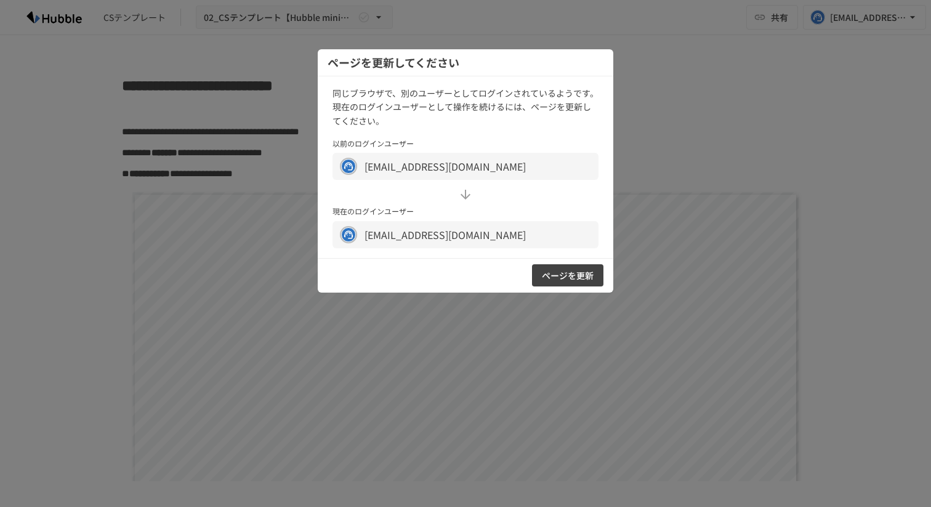 The image size is (931, 507). I want to click on p: 以前のログインユーザー, so click(465, 143).